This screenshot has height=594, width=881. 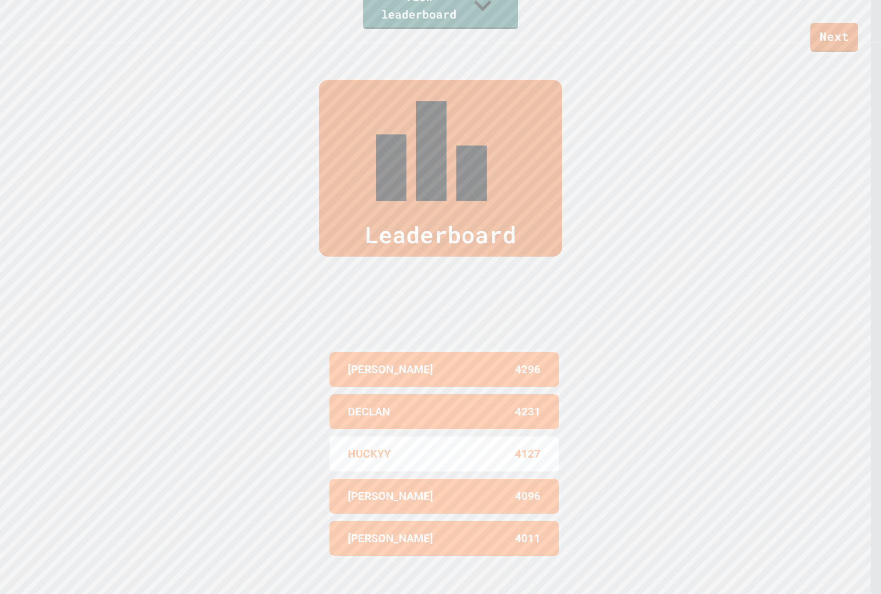 What do you see at coordinates (528, 412) in the screenshot?
I see `p: 4231` at bounding box center [528, 412].